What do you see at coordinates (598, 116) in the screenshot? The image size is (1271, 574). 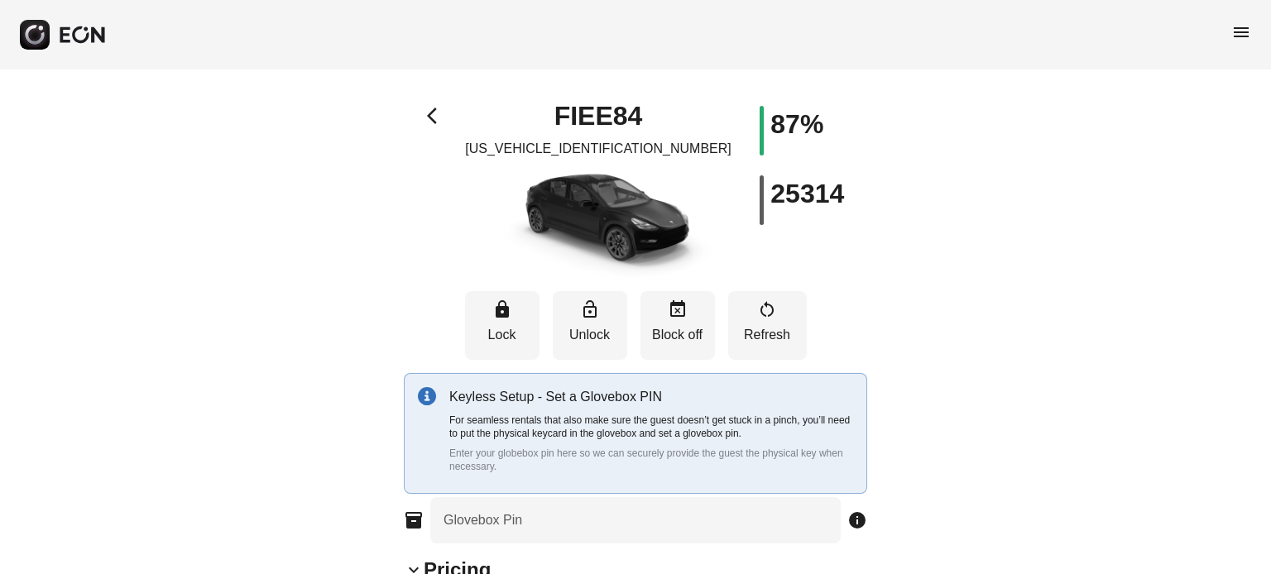 I see `h1: FIEE84` at bounding box center [598, 116].